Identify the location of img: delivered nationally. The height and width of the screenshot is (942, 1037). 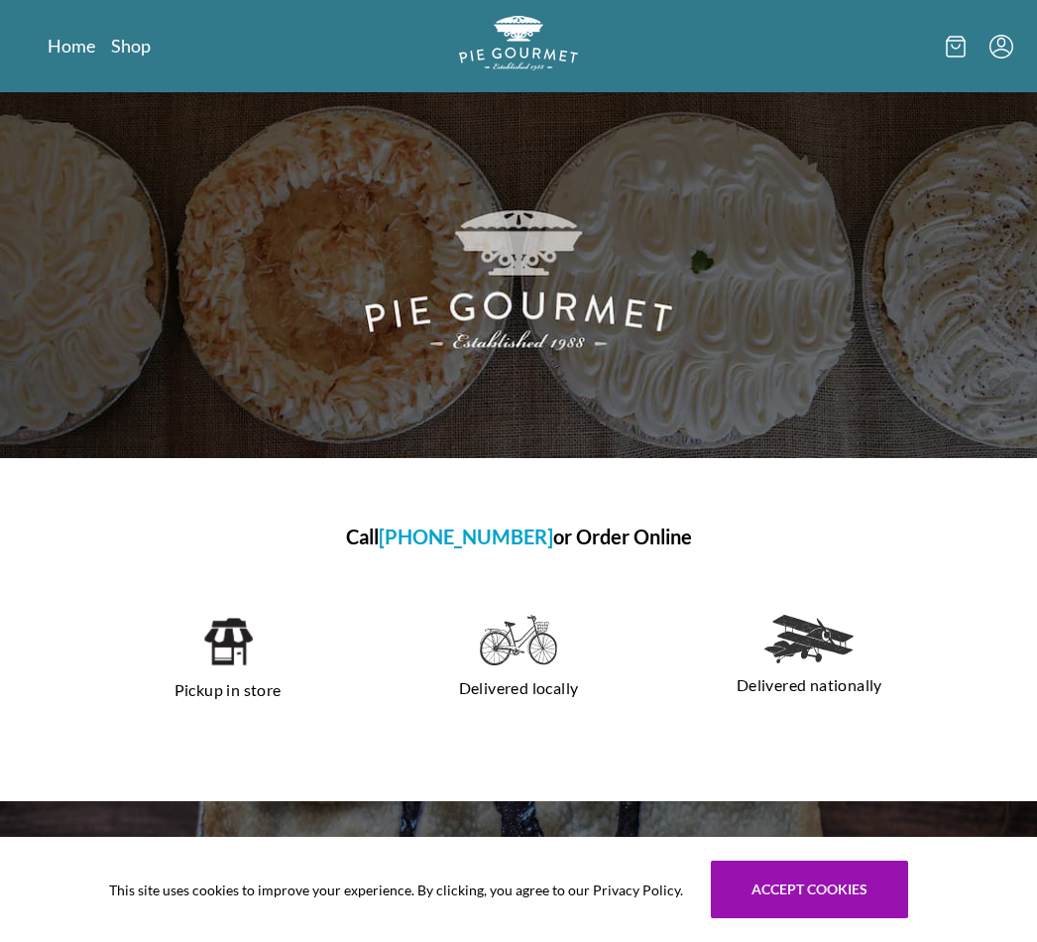
(809, 638).